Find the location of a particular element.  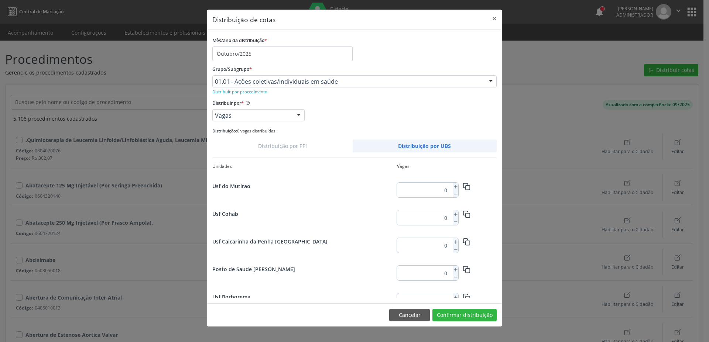

span: Distribuição: is located at coordinates (224, 131).